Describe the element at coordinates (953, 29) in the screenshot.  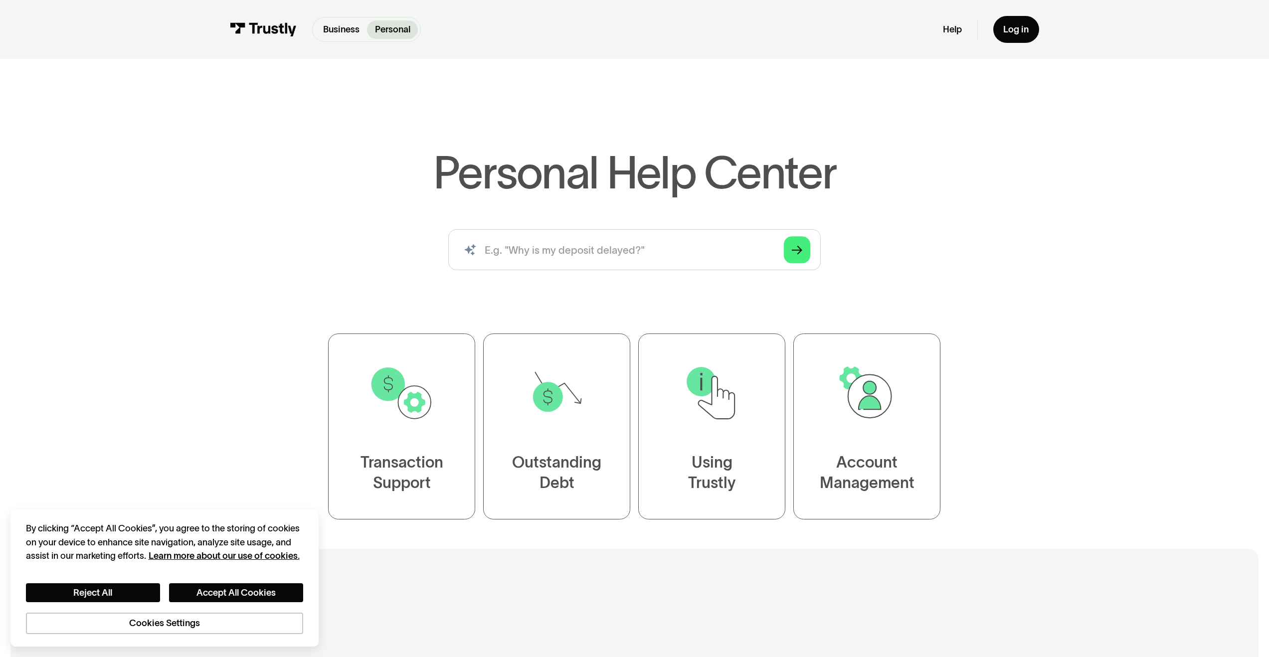
I see `a: Help` at that location.